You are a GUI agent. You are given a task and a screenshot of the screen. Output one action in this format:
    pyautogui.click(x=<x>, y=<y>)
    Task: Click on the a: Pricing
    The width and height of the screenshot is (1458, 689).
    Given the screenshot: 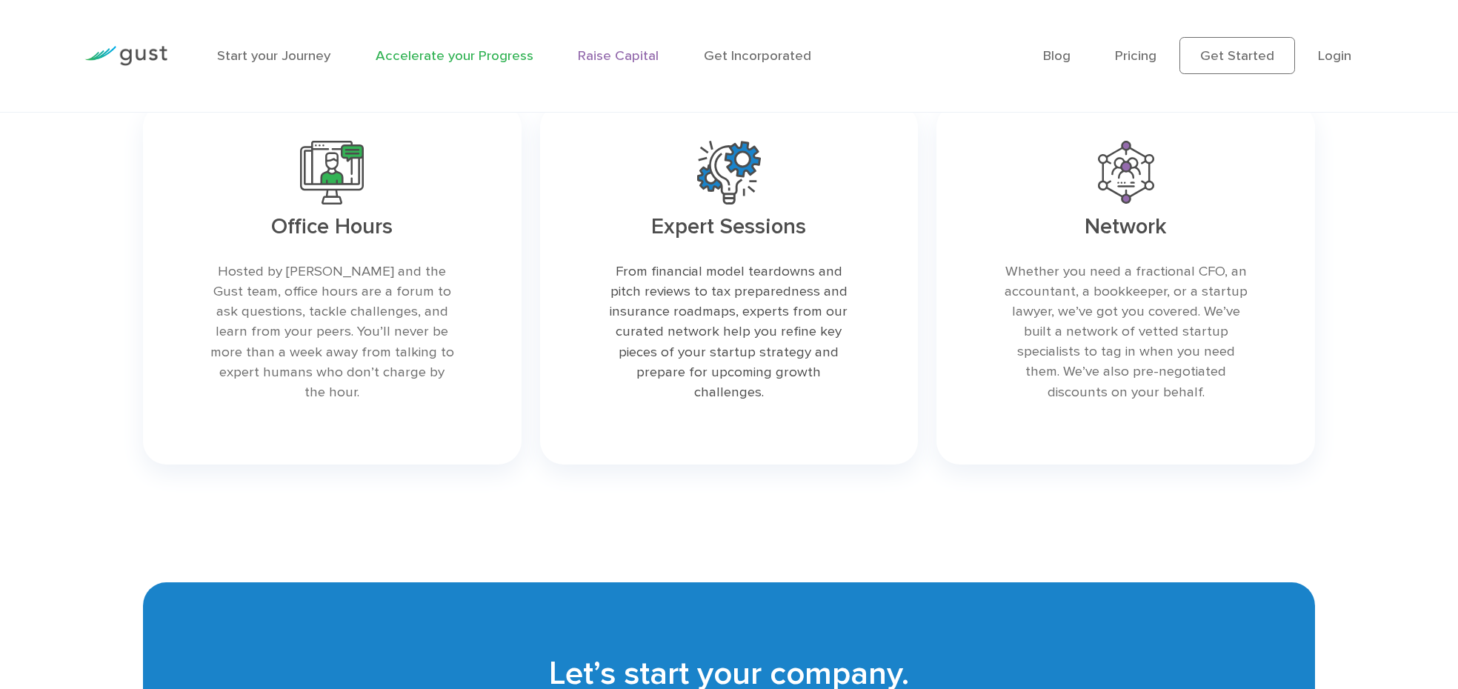 What is the action you would take?
    pyautogui.click(x=1135, y=56)
    